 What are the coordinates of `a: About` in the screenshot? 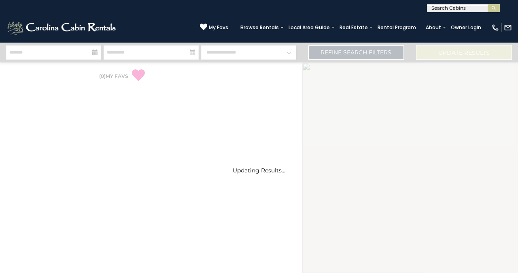 It's located at (434, 28).